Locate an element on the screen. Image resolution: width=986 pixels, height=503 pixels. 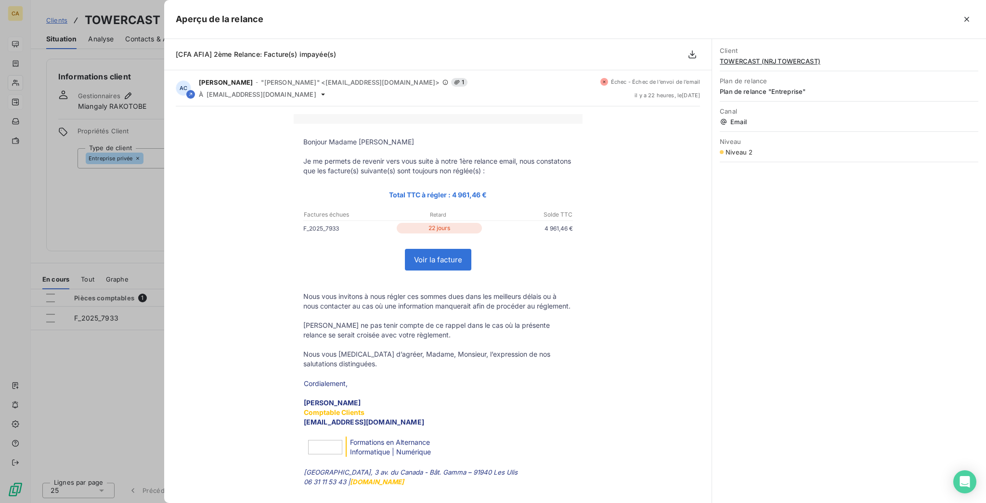
span: Cordialement, is located at coordinates (325, 383).